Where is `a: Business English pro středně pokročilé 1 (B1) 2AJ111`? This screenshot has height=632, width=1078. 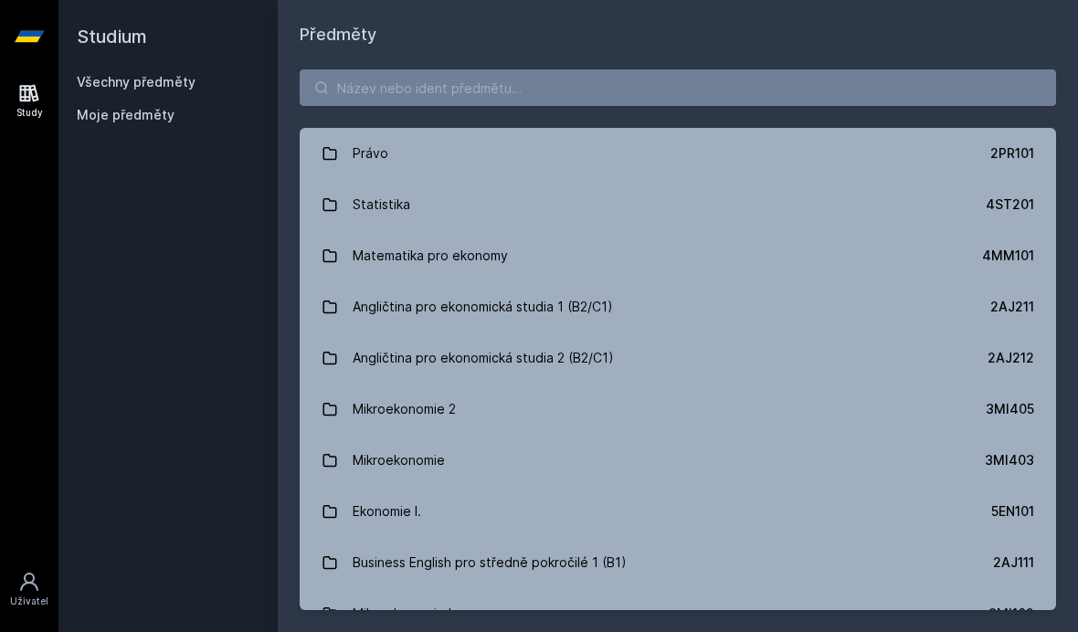 a: Business English pro středně pokročilé 1 (B1) 2AJ111 is located at coordinates (678, 563).